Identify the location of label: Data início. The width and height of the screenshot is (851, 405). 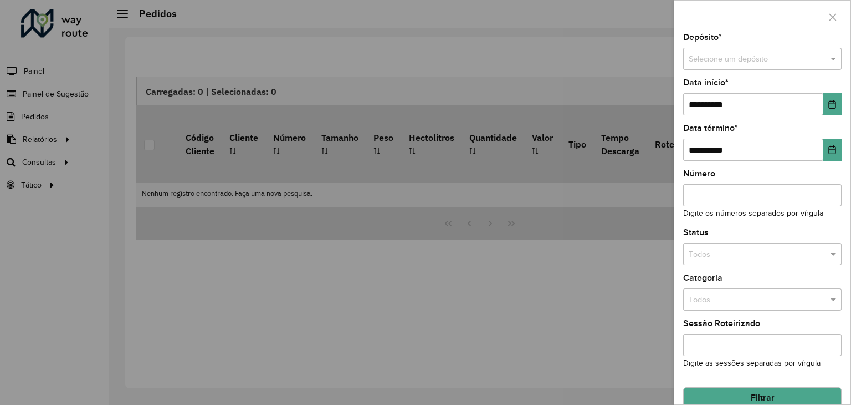
(706, 83).